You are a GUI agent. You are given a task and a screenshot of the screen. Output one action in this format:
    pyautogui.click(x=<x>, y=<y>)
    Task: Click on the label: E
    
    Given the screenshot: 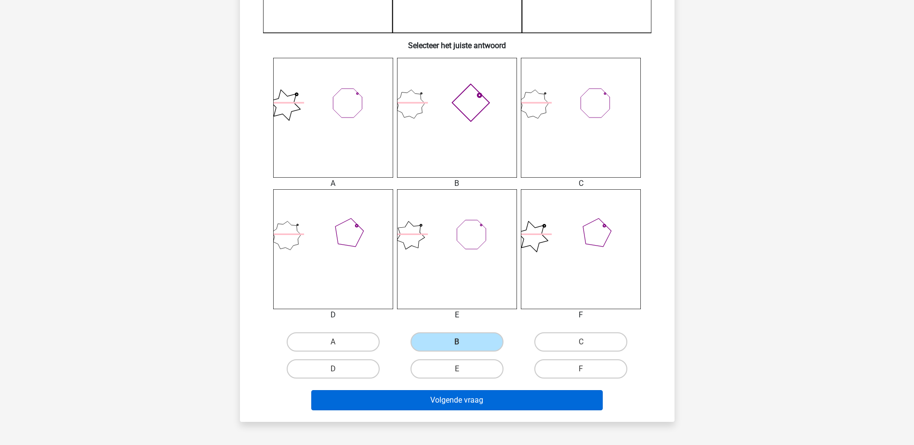 What is the action you would take?
    pyautogui.click(x=457, y=369)
    